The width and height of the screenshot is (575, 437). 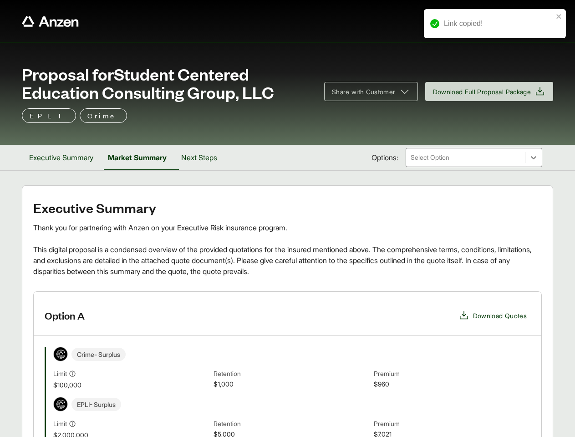 I want to click on span: EPLI - Surplus, so click(x=96, y=404).